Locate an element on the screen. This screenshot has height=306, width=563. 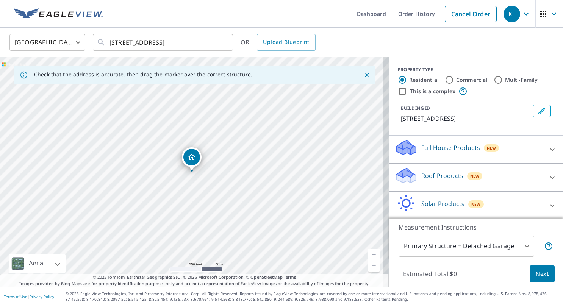
div: Dropped pin, building 1, Residential property, 4435 E 38th St Indianapolis, IN 46218 is located at coordinates (192, 159).